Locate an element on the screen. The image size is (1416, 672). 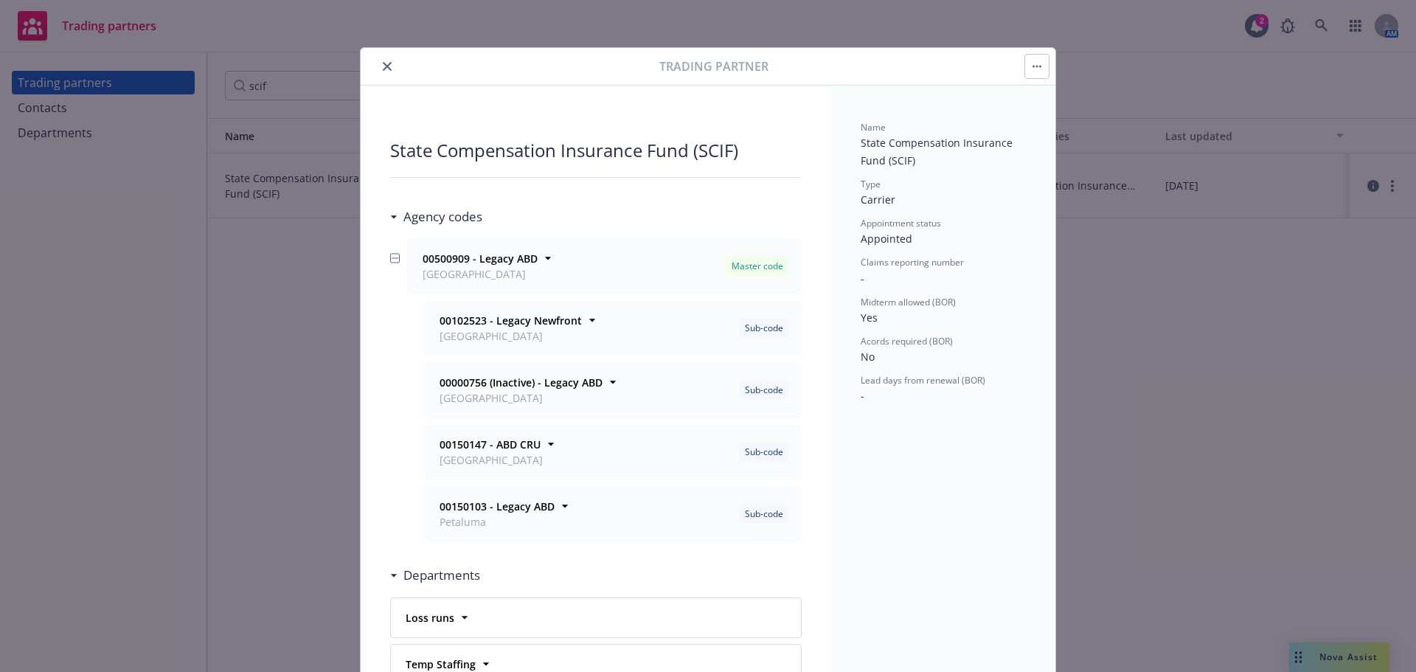
span: Trading partner is located at coordinates (714, 66).